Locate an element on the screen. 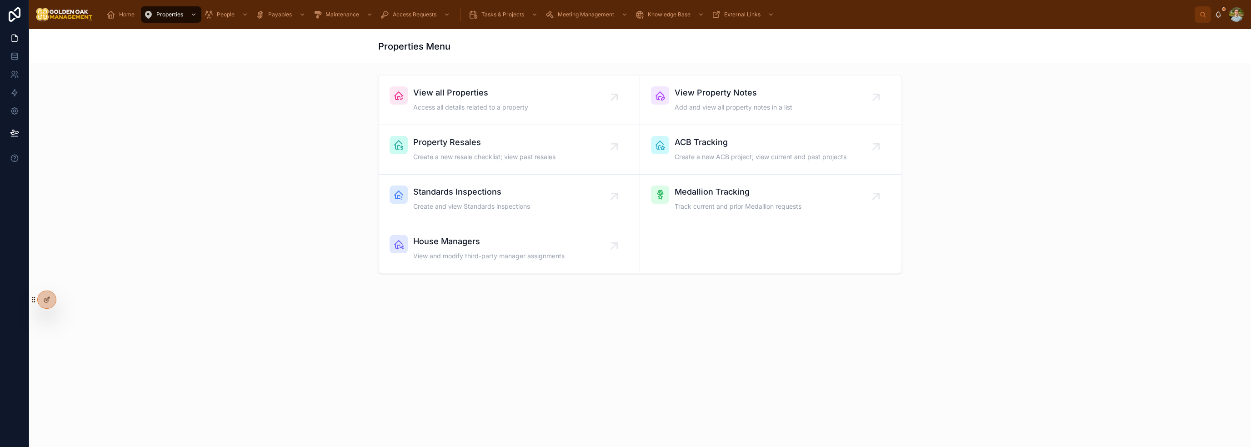 The height and width of the screenshot is (447, 1251). a: People is located at coordinates (227, 15).